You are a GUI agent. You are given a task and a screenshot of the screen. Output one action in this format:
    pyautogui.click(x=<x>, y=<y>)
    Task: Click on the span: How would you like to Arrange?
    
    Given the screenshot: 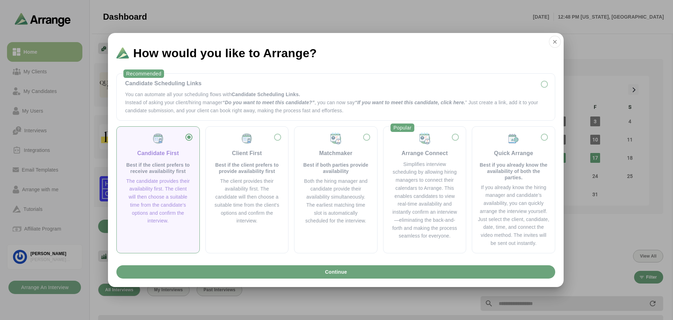 What is the action you would take?
    pyautogui.click(x=225, y=53)
    